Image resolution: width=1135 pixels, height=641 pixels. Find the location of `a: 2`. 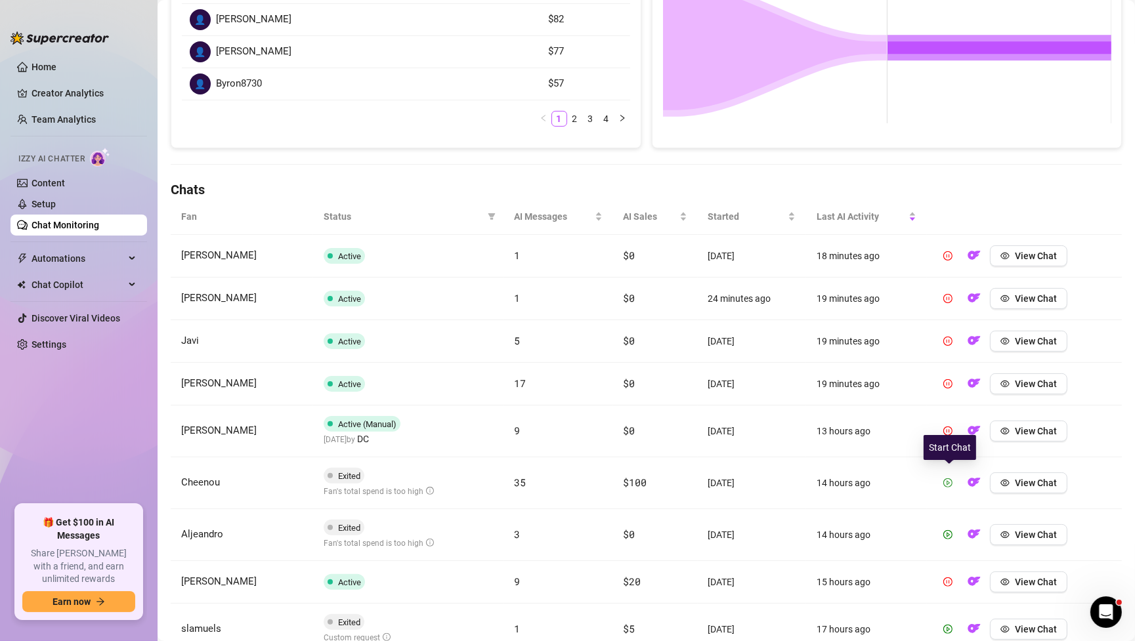

a: 2 is located at coordinates (575, 119).